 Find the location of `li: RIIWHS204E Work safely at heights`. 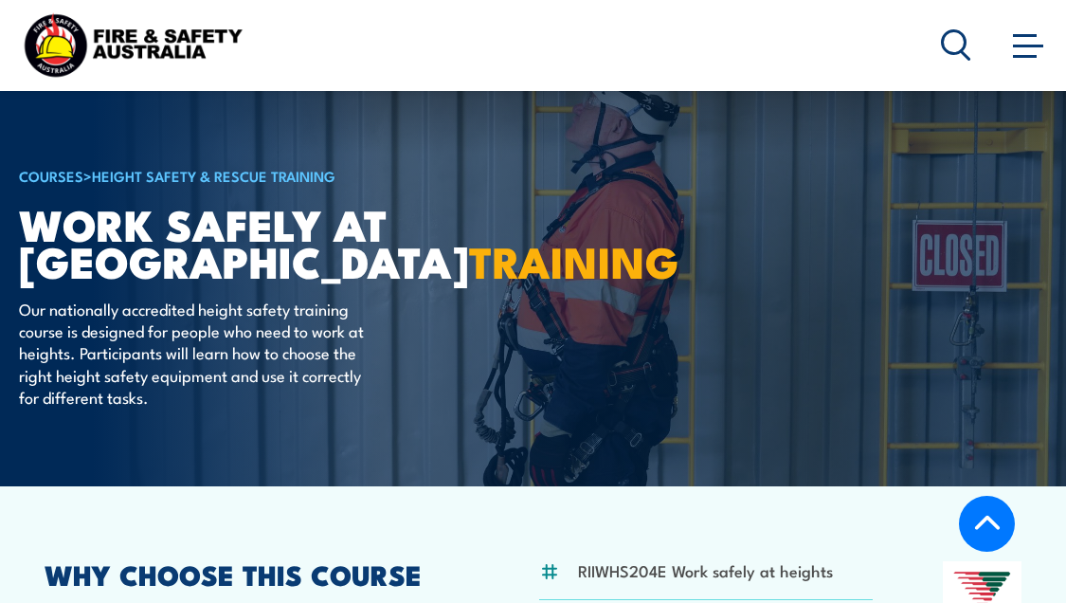

li: RIIWHS204E Work safely at heights is located at coordinates (705, 570).